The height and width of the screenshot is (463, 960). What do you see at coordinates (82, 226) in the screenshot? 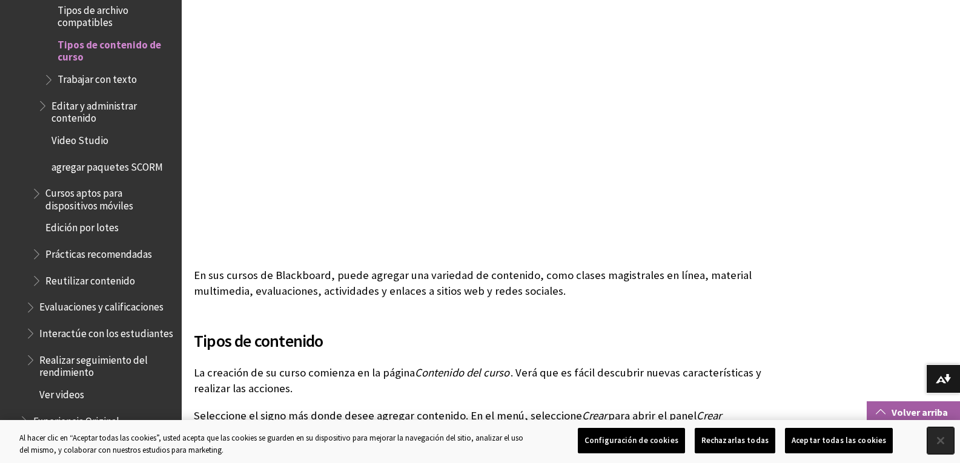
I see `span: Edición por lotes` at bounding box center [82, 226].